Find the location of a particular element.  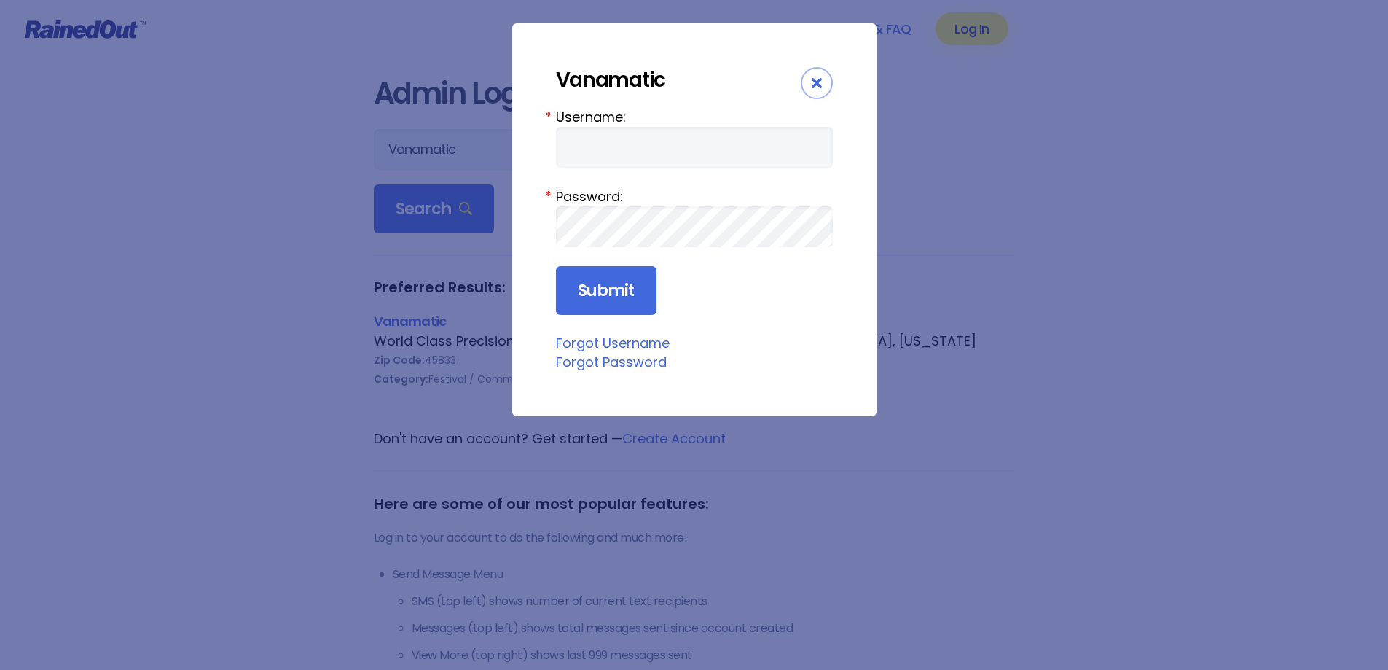

label: Password: is located at coordinates (695, 196).